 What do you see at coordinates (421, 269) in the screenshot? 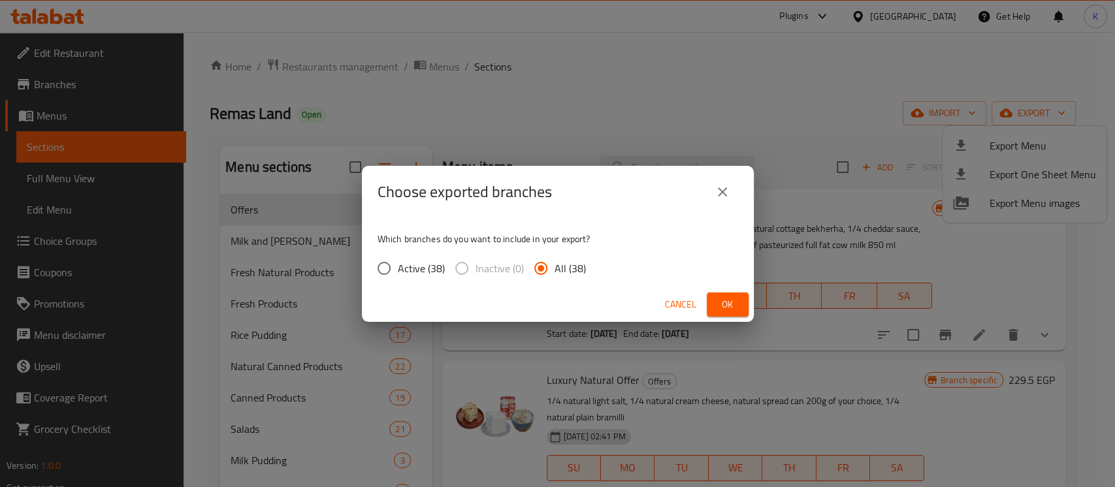
I see `span: Active (38)` at bounding box center [421, 269].